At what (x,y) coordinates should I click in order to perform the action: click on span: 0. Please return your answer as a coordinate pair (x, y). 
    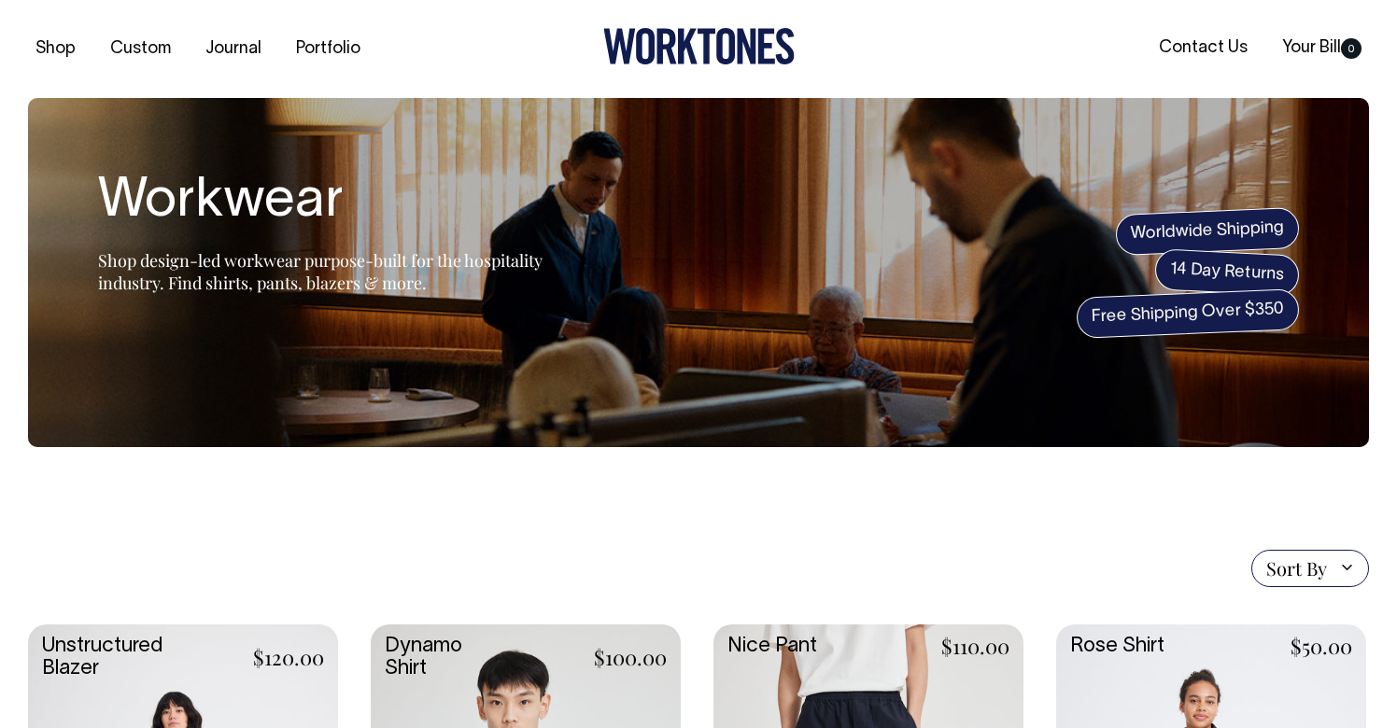
    Looking at the image, I should click on (1351, 49).